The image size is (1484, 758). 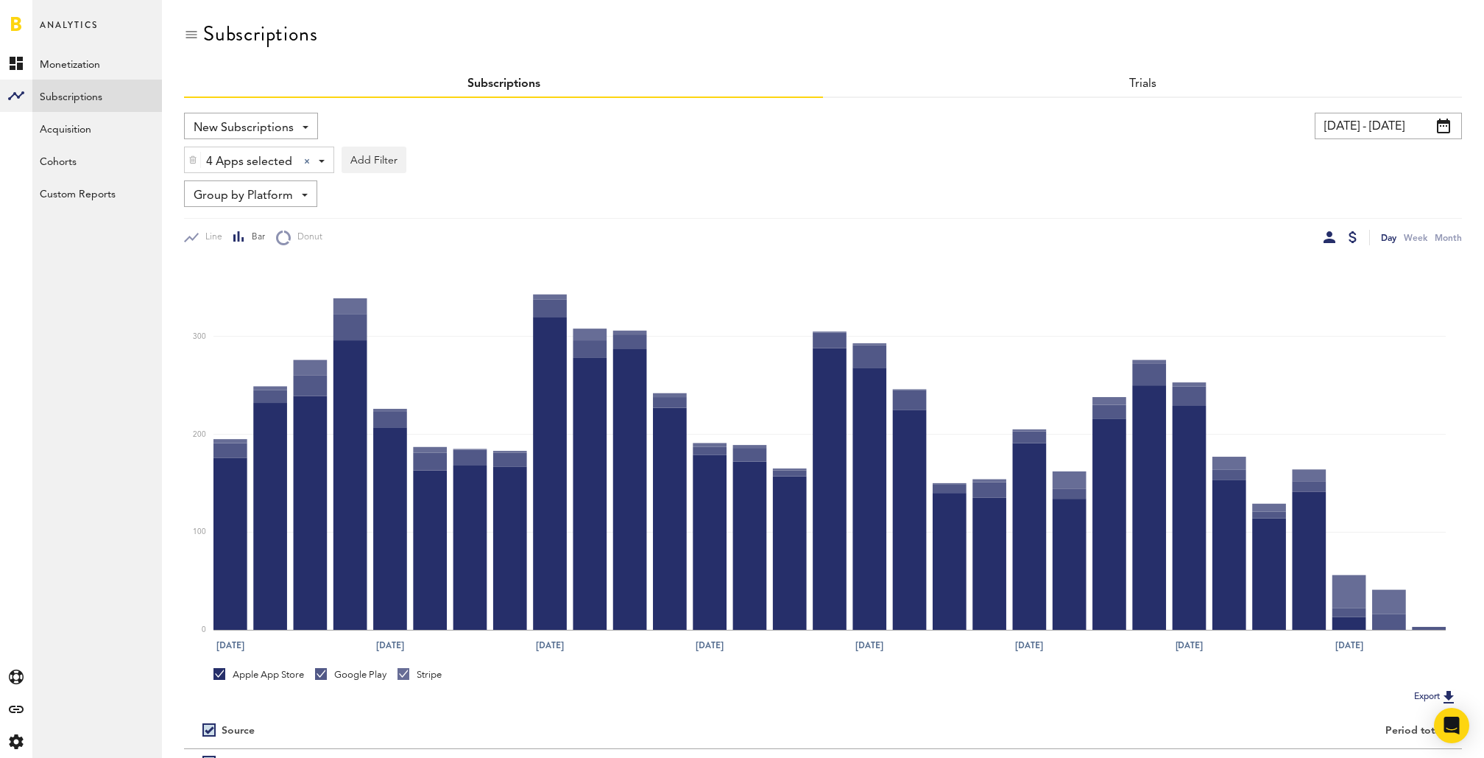 I want to click on div: Subscriptions, so click(x=260, y=34).